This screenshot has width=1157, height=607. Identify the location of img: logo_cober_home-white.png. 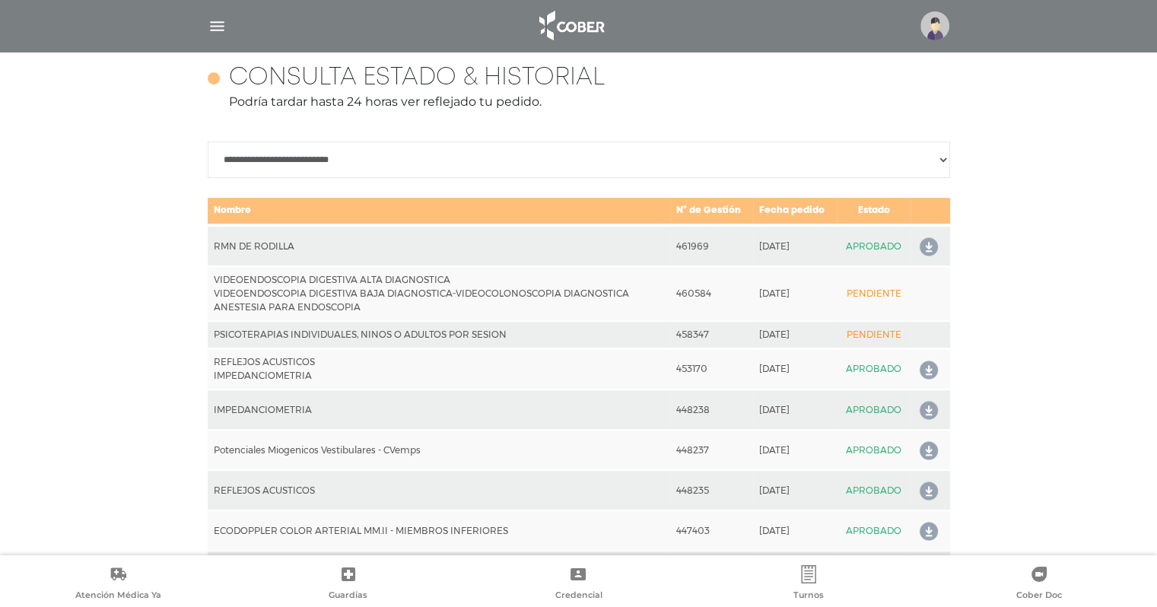
(570, 26).